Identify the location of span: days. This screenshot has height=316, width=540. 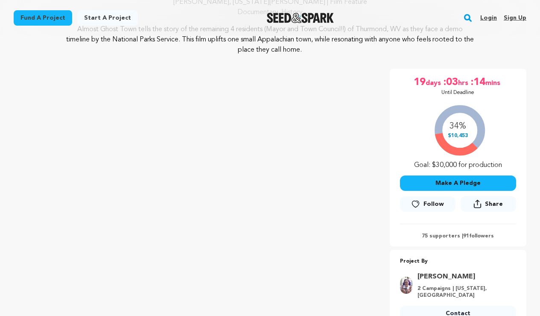
(434, 82).